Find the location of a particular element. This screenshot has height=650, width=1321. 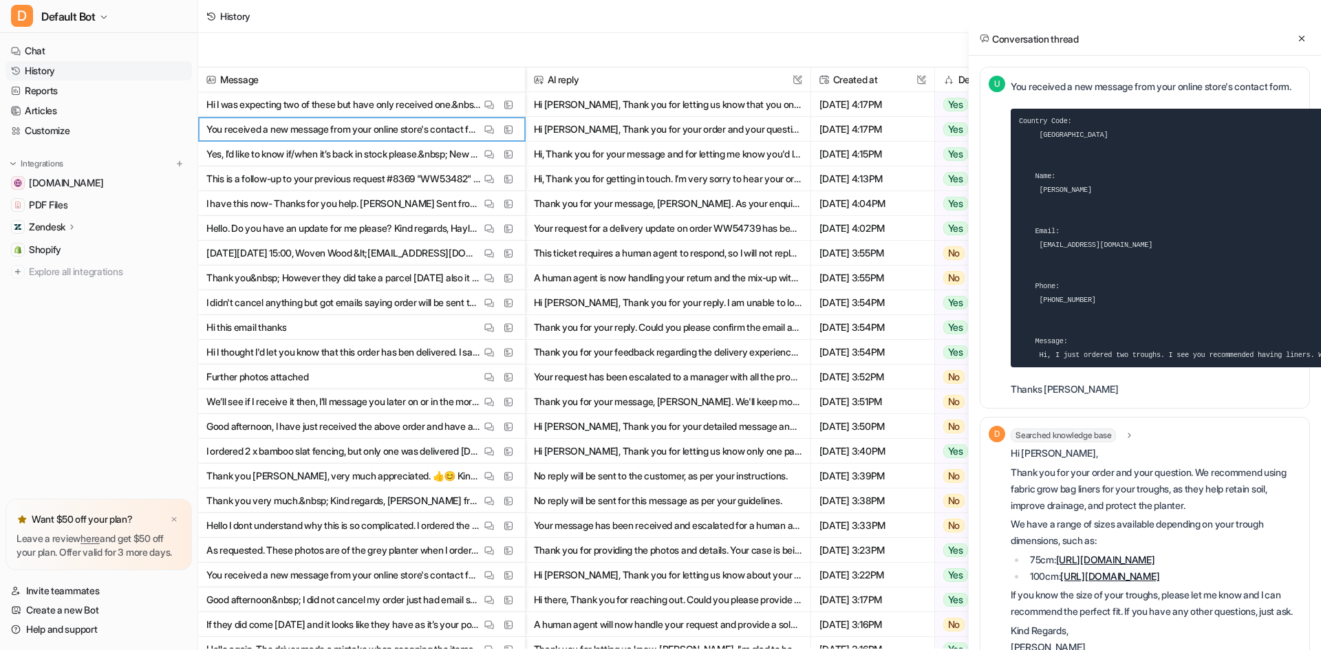

button: Integrations is located at coordinates (36, 164).